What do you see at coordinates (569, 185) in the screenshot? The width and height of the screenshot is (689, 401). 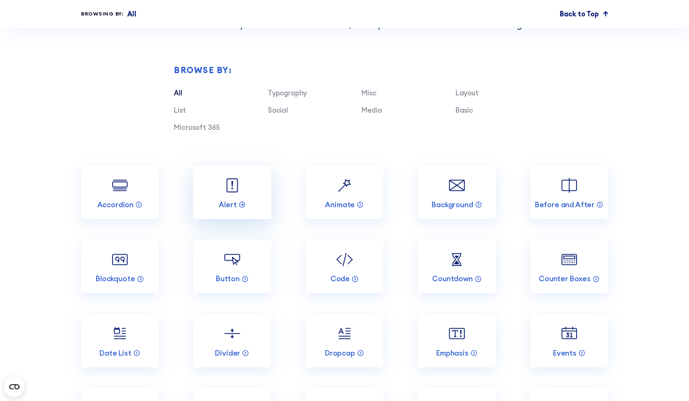 I see `img: Before and After` at bounding box center [569, 185].